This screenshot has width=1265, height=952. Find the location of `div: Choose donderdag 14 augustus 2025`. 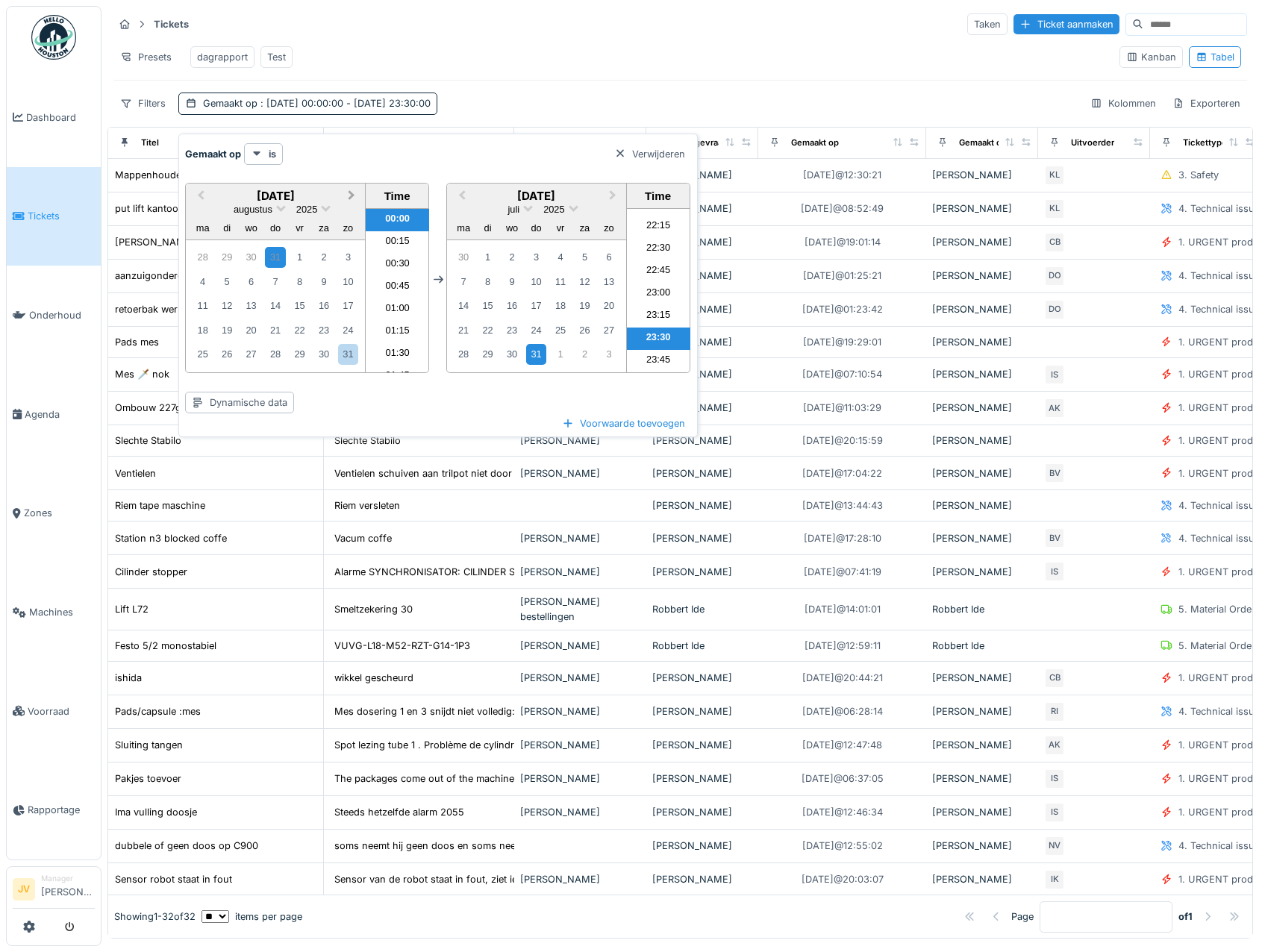

div: Choose donderdag 14 augustus 2025 is located at coordinates (275, 305).